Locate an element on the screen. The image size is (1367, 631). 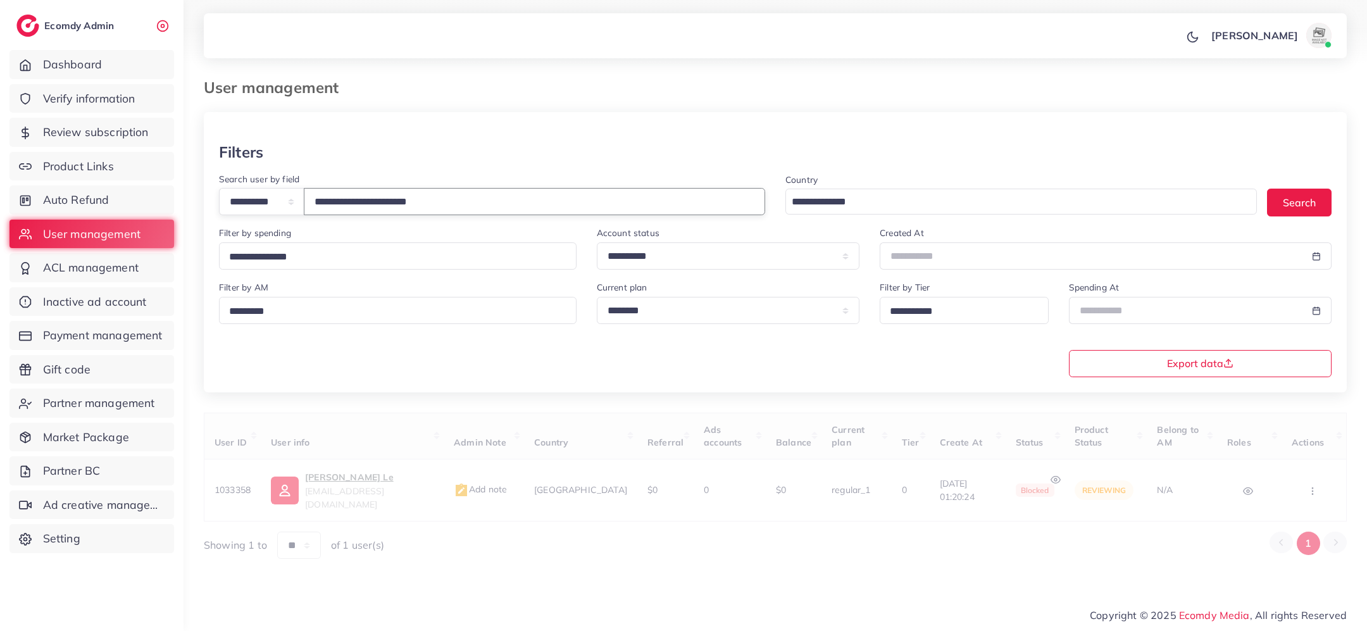
a: User management is located at coordinates (92, 234).